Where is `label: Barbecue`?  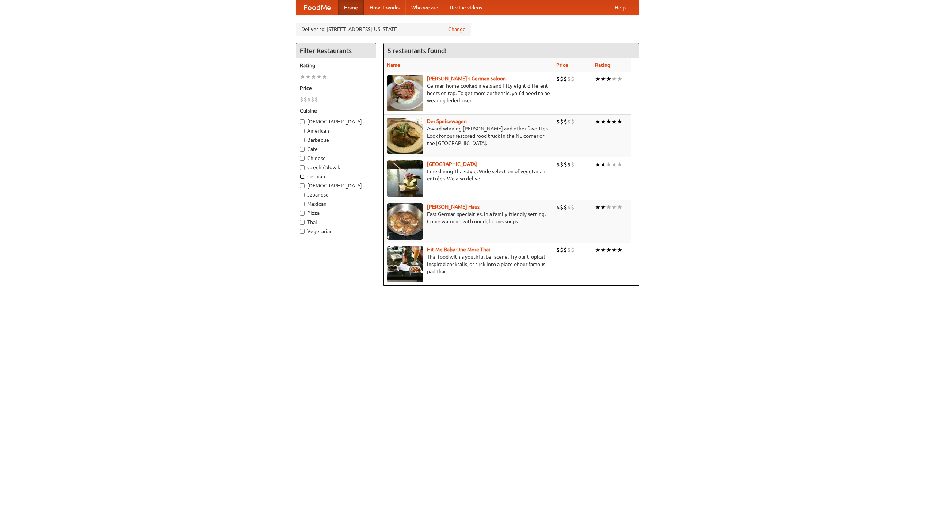 label: Barbecue is located at coordinates (336, 140).